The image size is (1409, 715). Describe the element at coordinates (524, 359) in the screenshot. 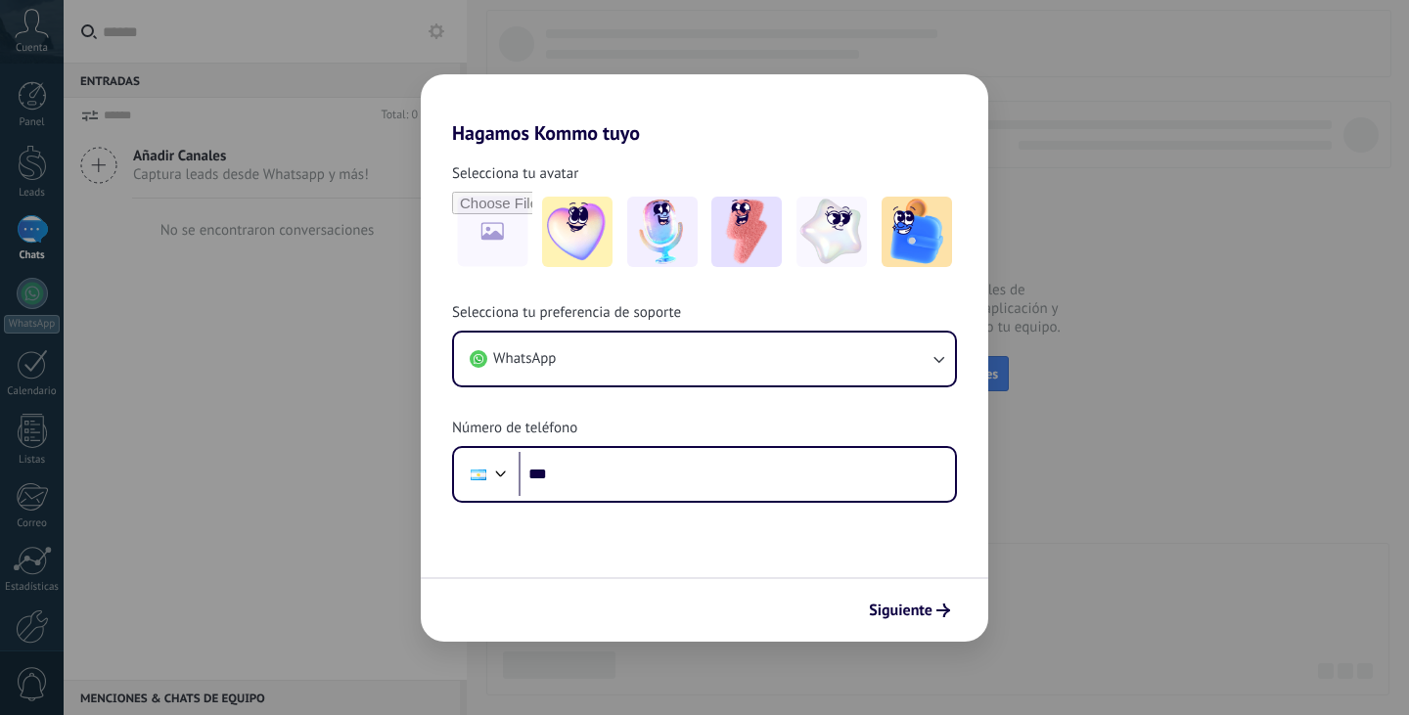

I see `span: WhatsApp` at that location.